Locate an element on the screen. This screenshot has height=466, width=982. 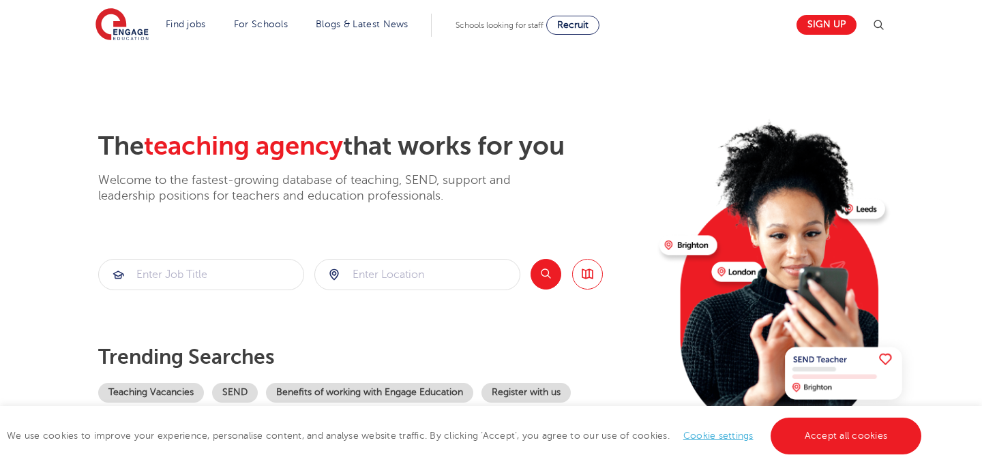
a: Sign up is located at coordinates (827, 25).